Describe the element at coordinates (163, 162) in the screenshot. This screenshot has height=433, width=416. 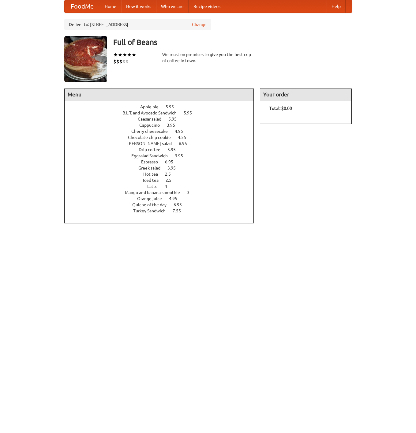
I see `a: Espresso 6.95` at that location.